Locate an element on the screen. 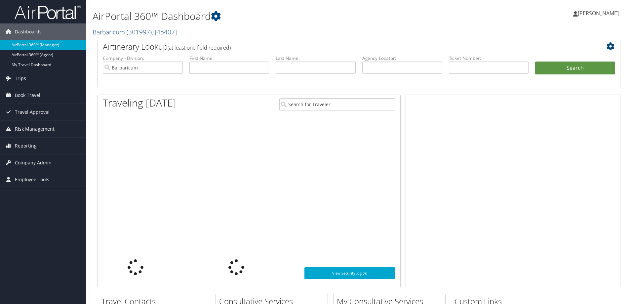 Image resolution: width=632 pixels, height=304 pixels. label: First Name: is located at coordinates (229, 58).